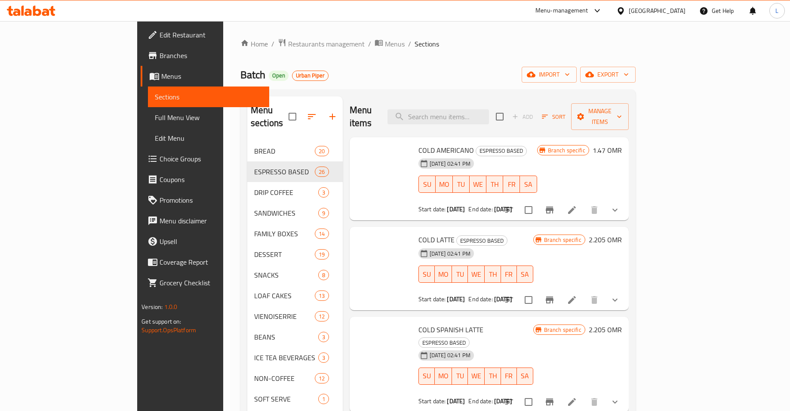 Image resolution: width=790 pixels, height=411 pixels. Describe the element at coordinates (205, 283) in the screenshot. I see `a: Grocery Checklist` at that location.